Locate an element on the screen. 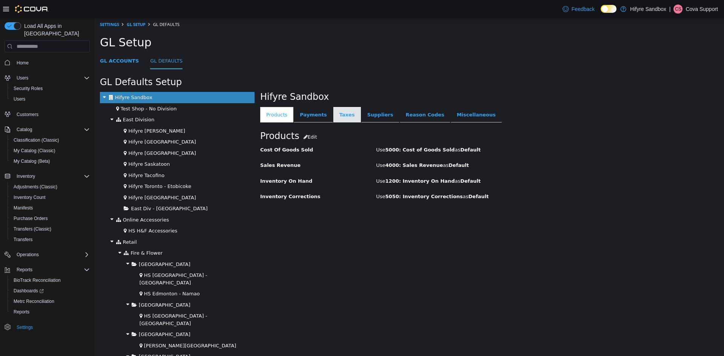 The height and width of the screenshot is (356, 724). span: 5050: Inventory Corrections is located at coordinates (330, 179).